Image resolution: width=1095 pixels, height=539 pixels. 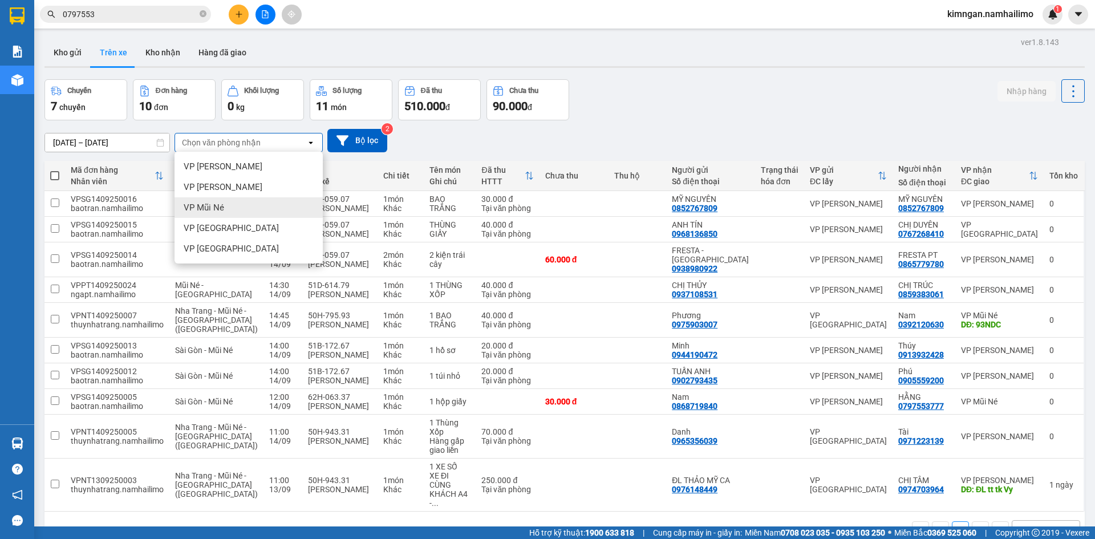 What do you see at coordinates (291, 14) in the screenshot?
I see `span: aim` at bounding box center [291, 14].